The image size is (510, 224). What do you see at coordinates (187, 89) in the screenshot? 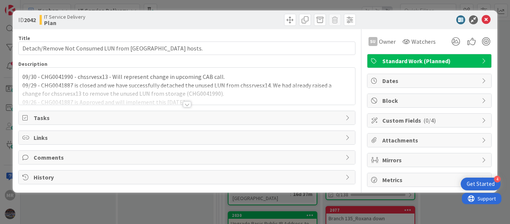
I see `p: 09/29 - CHG0041887 is closed and we have successfully detached the unused LUN from chssrvesx14. W...` at bounding box center [187, 89].